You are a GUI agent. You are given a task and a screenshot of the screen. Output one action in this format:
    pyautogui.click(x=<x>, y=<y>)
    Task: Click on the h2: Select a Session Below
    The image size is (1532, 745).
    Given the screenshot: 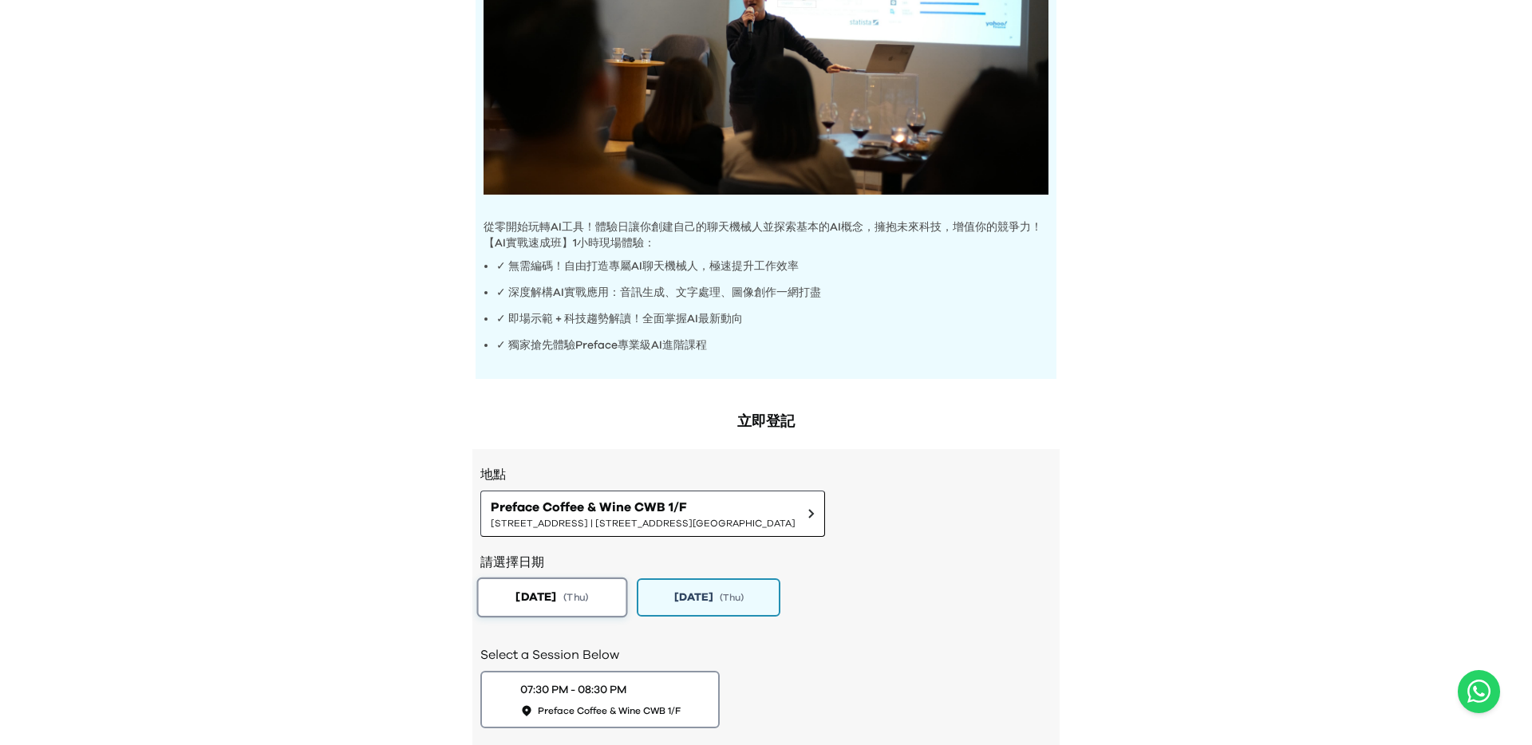 What is the action you would take?
    pyautogui.click(x=766, y=655)
    